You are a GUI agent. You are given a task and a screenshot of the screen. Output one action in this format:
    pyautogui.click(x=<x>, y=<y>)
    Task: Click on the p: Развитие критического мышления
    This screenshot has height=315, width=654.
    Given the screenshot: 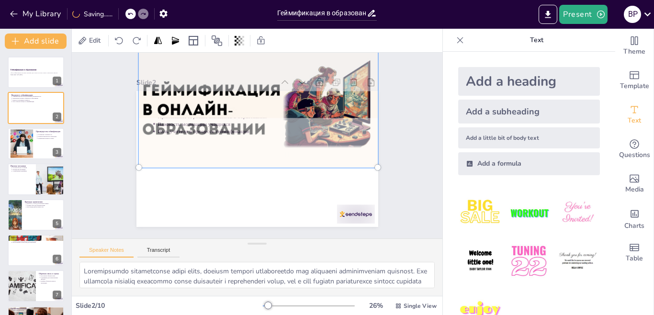 What is the action you would take?
    pyautogui.click(x=49, y=136)
    